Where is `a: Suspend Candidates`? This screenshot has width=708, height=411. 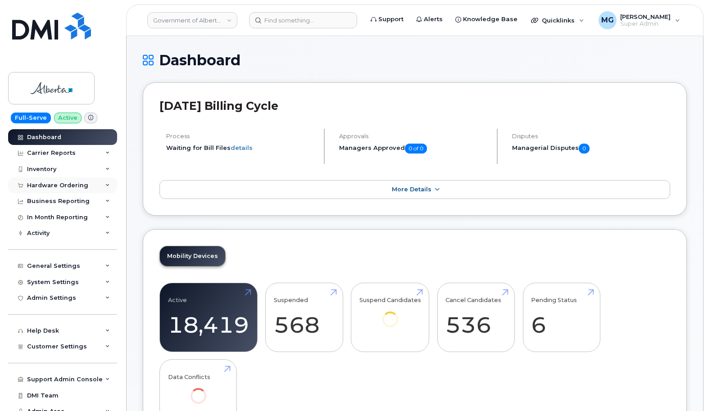
a: Suspend Candidates is located at coordinates (390, 314).